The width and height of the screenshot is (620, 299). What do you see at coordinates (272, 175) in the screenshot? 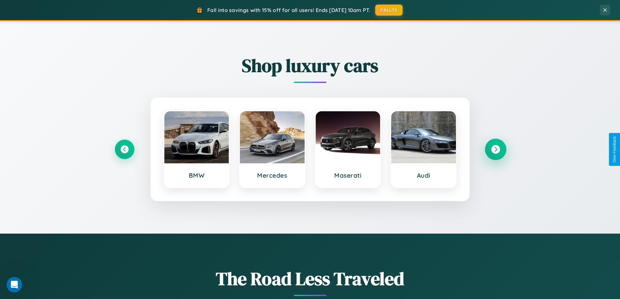
I see `h3: Mercedes` at bounding box center [272, 175].